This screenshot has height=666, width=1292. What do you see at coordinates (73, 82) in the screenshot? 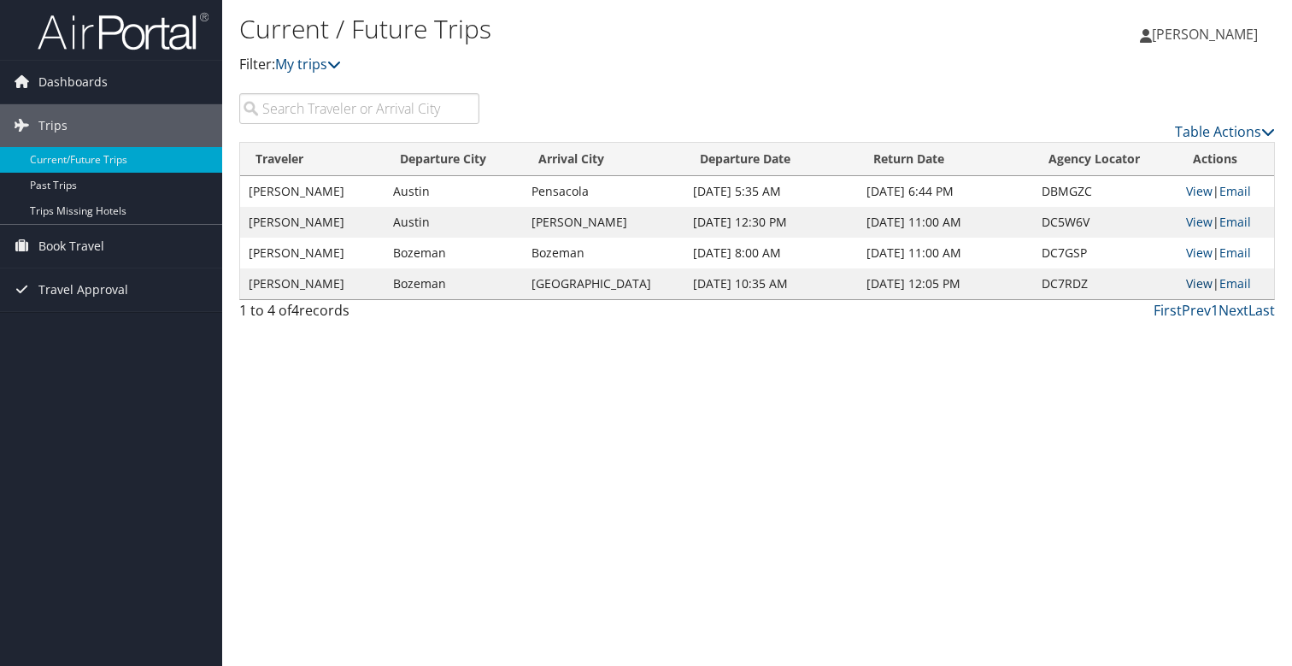
I see `span: Dashboards` at bounding box center [73, 82].